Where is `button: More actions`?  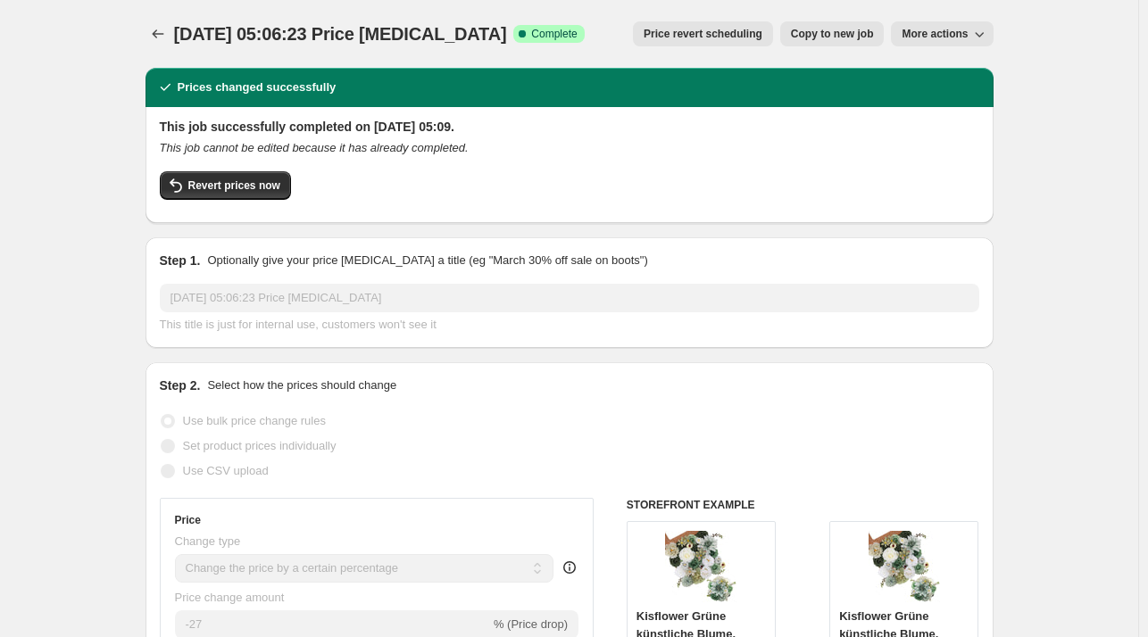
button: More actions is located at coordinates (942, 34).